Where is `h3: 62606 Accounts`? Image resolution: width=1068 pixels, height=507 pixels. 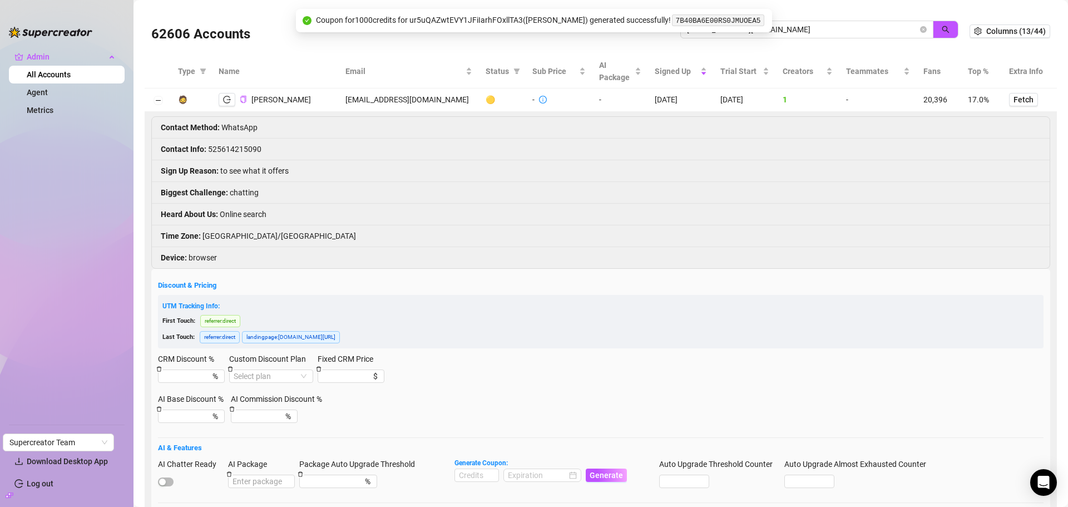 h3: 62606 Accounts is located at coordinates (201, 34).